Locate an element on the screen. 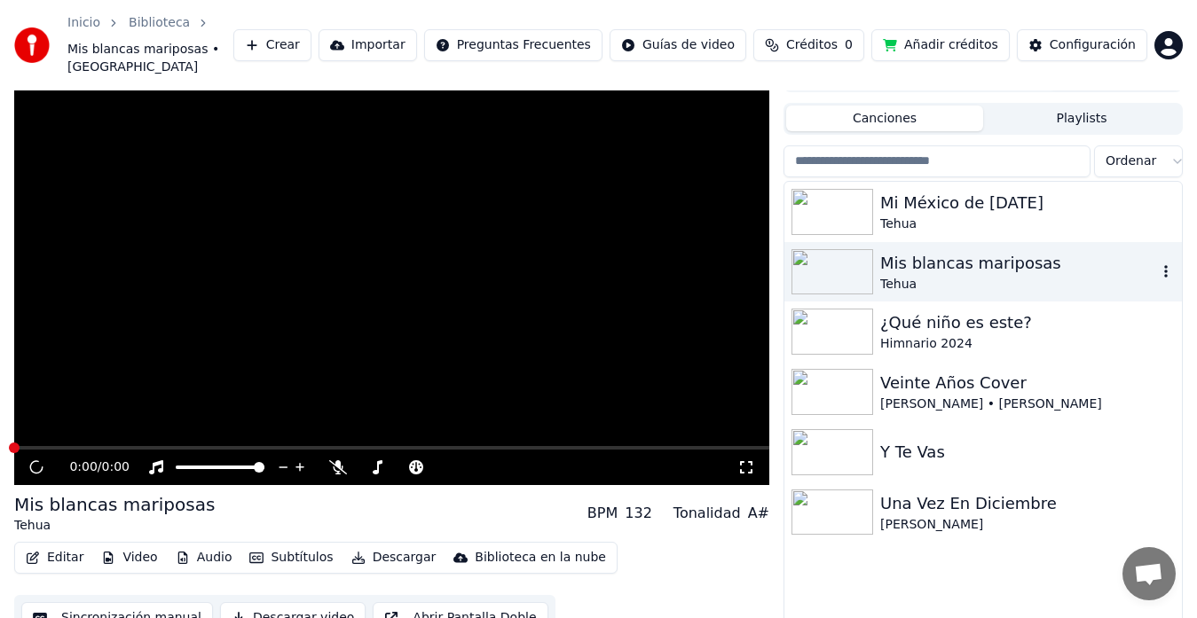 The width and height of the screenshot is (1197, 618). button: Añadir créditos is located at coordinates (940, 45).